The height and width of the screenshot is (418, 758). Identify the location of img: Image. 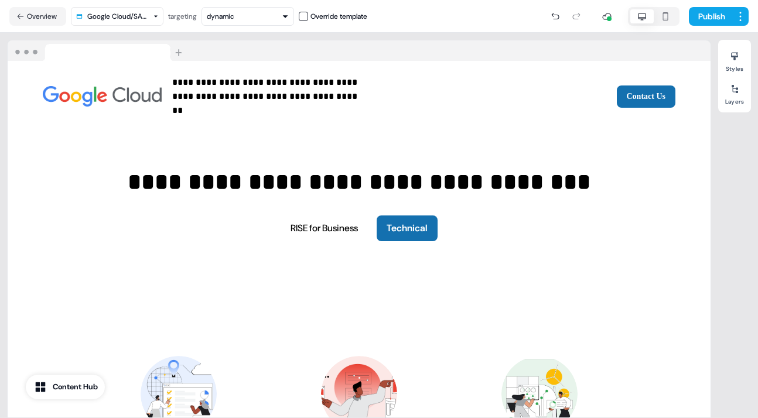
(102, 97).